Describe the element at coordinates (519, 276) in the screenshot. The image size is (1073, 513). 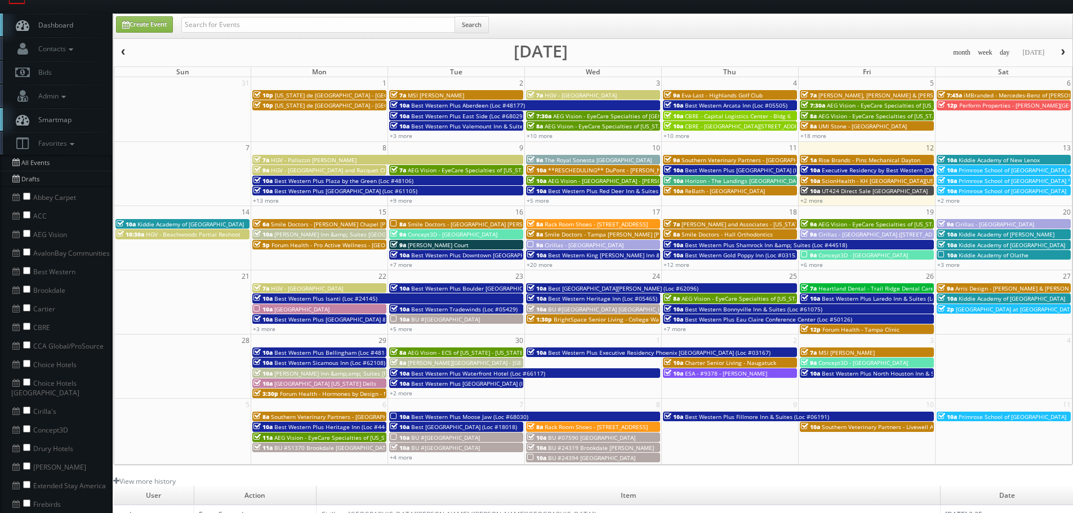
I see `span: 23` at that location.